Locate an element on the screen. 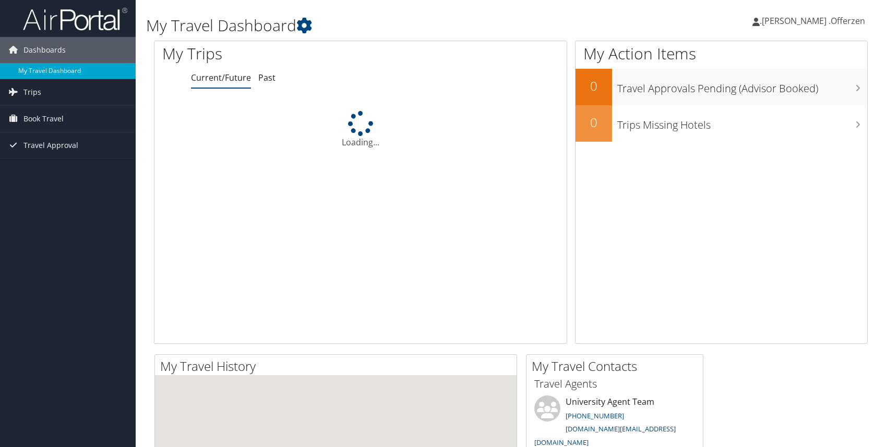  span: Trips is located at coordinates (32, 92).